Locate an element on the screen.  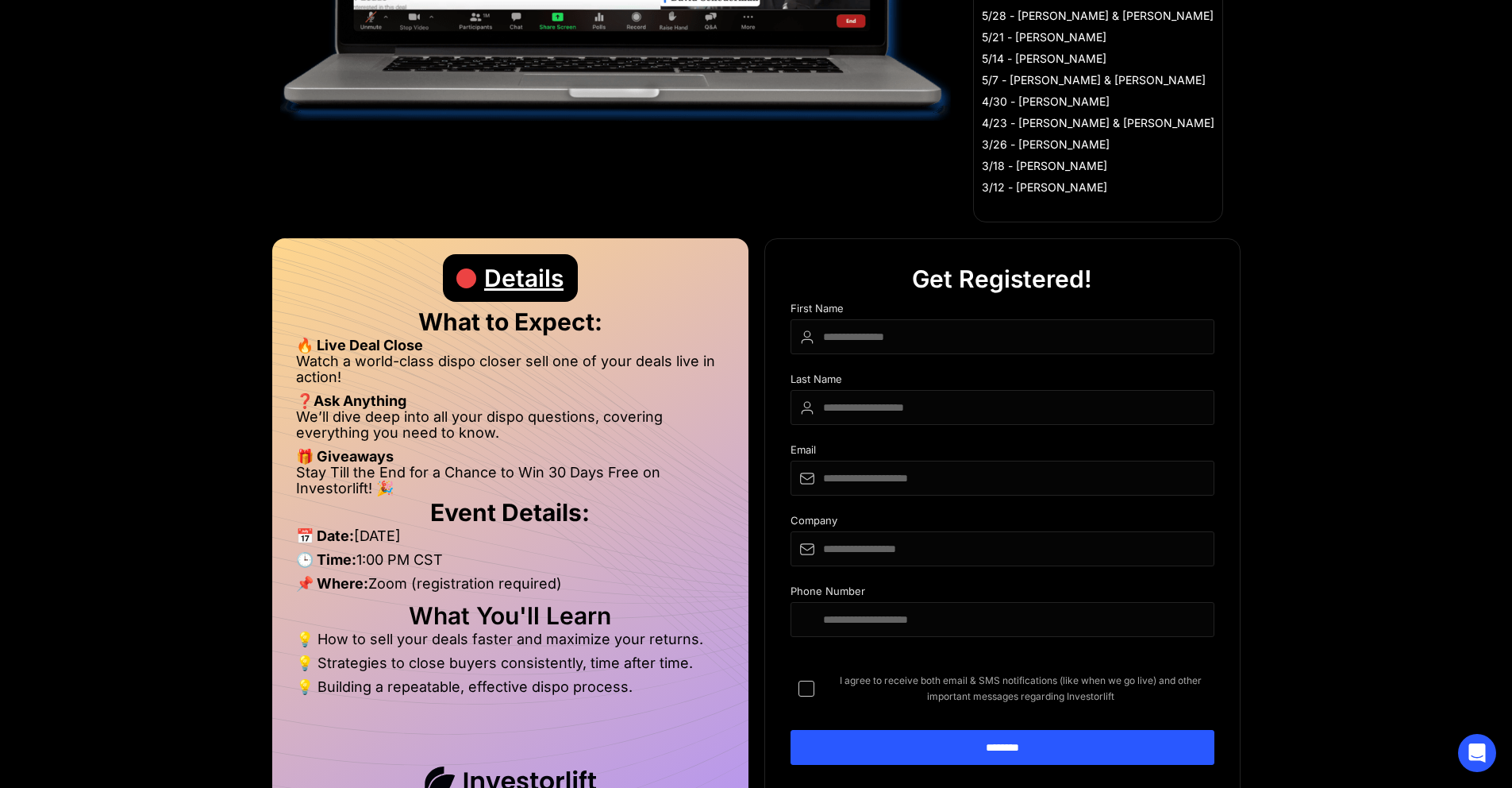
li: 1:00 PM CST is located at coordinates (510, 564).